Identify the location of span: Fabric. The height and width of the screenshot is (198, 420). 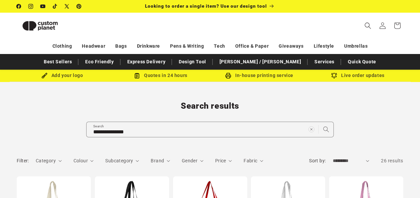
(250, 161).